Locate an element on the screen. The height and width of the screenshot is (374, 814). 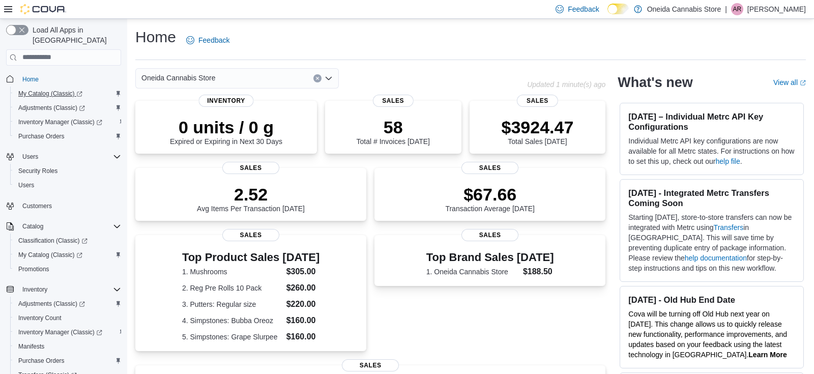
a: Feedback is located at coordinates (208, 40).